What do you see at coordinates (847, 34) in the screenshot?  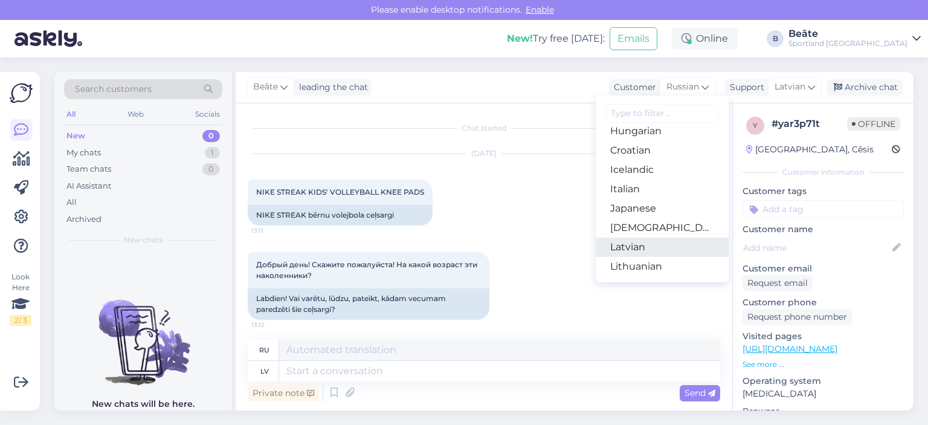 I see `div: Beāte` at bounding box center [847, 34].